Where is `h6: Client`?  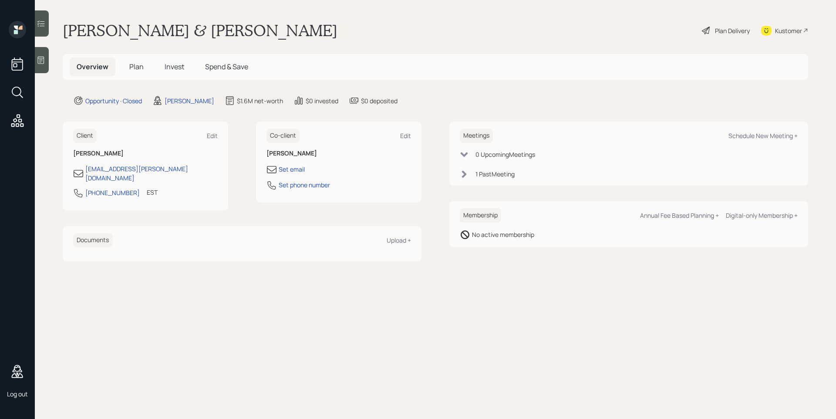 h6: Client is located at coordinates (85, 135).